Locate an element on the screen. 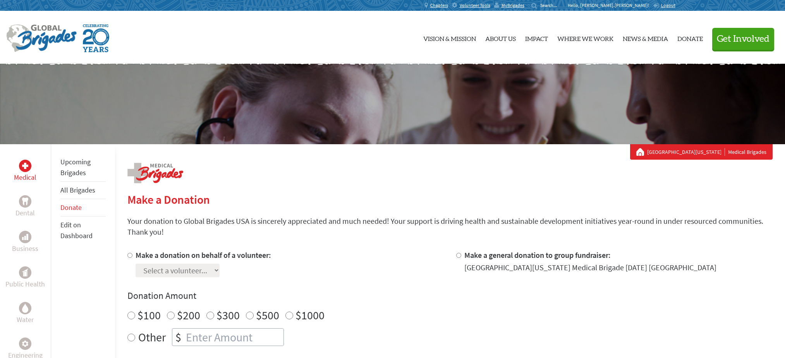 The height and width of the screenshot is (358, 785). li: Donate is located at coordinates (83, 208).